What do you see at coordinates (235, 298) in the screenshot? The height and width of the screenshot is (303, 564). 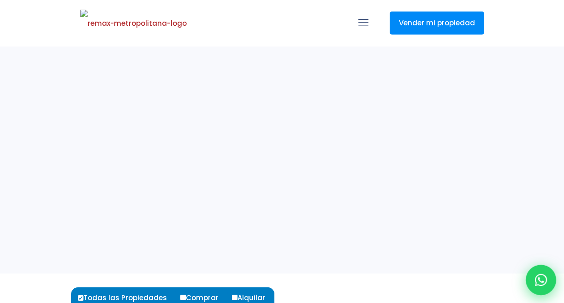 I see `input: Alquilar` at bounding box center [235, 298].